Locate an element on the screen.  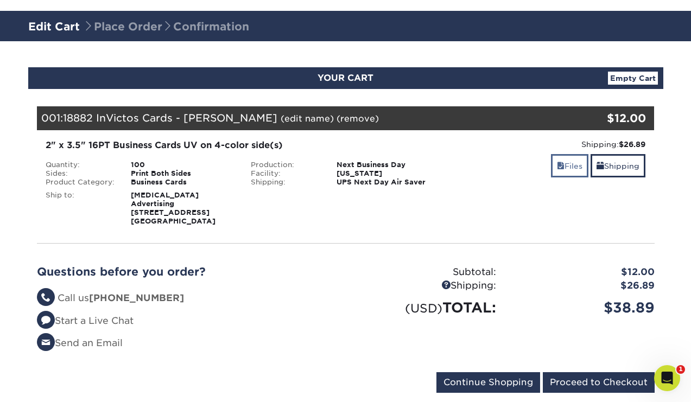
div: Facility: is located at coordinates (285, 174).